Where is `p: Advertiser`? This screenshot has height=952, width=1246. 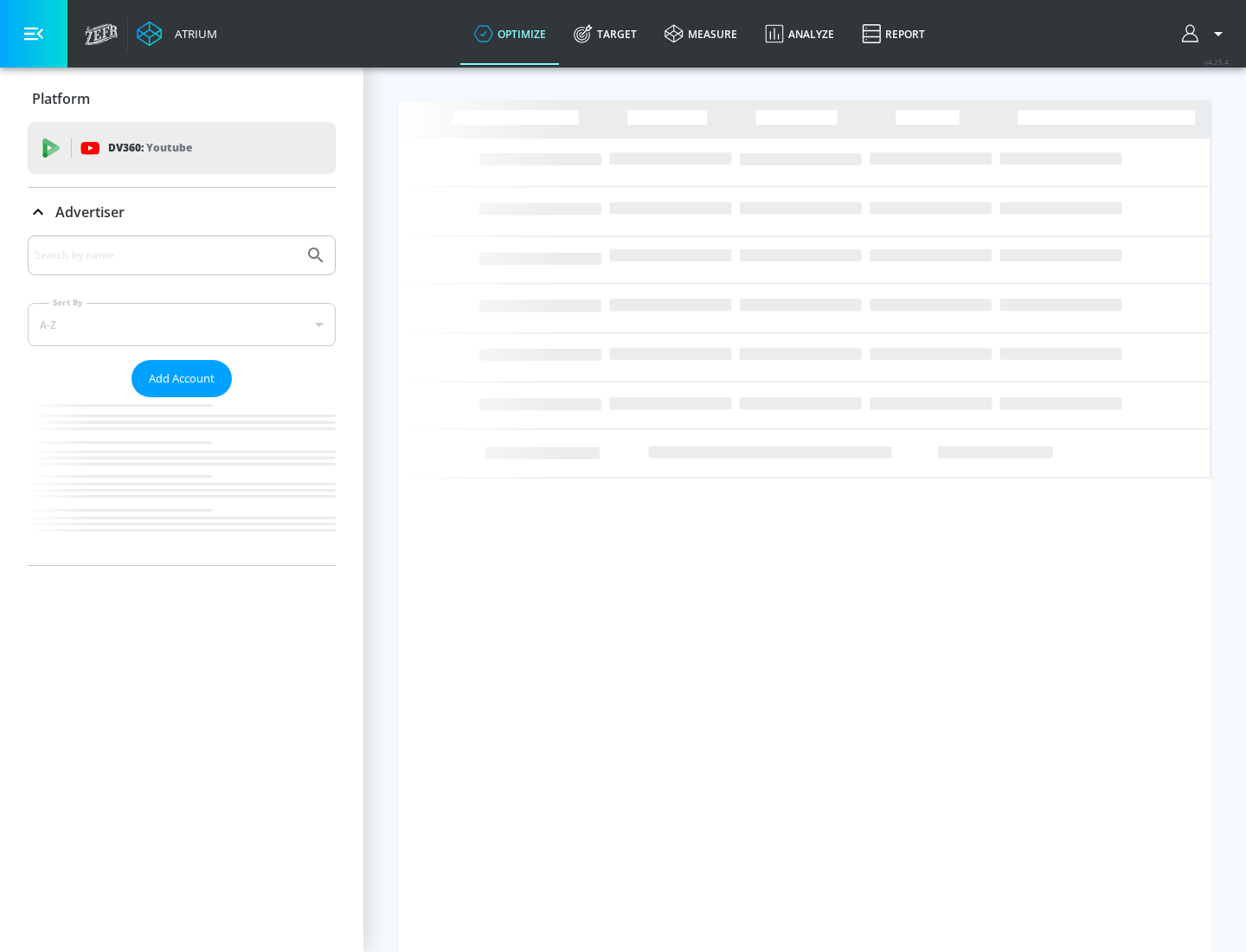 p: Advertiser is located at coordinates (90, 212).